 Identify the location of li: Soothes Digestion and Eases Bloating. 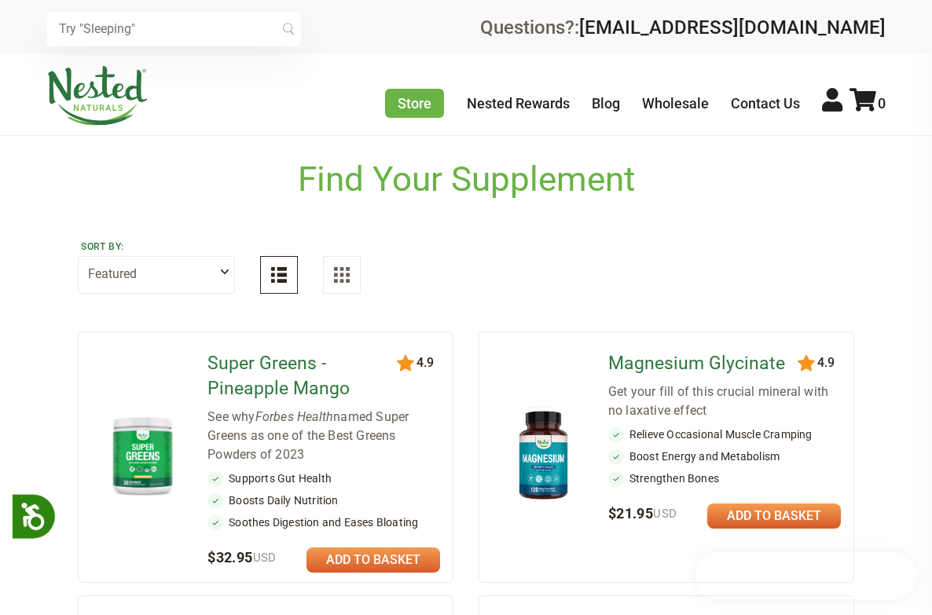
(324, 522).